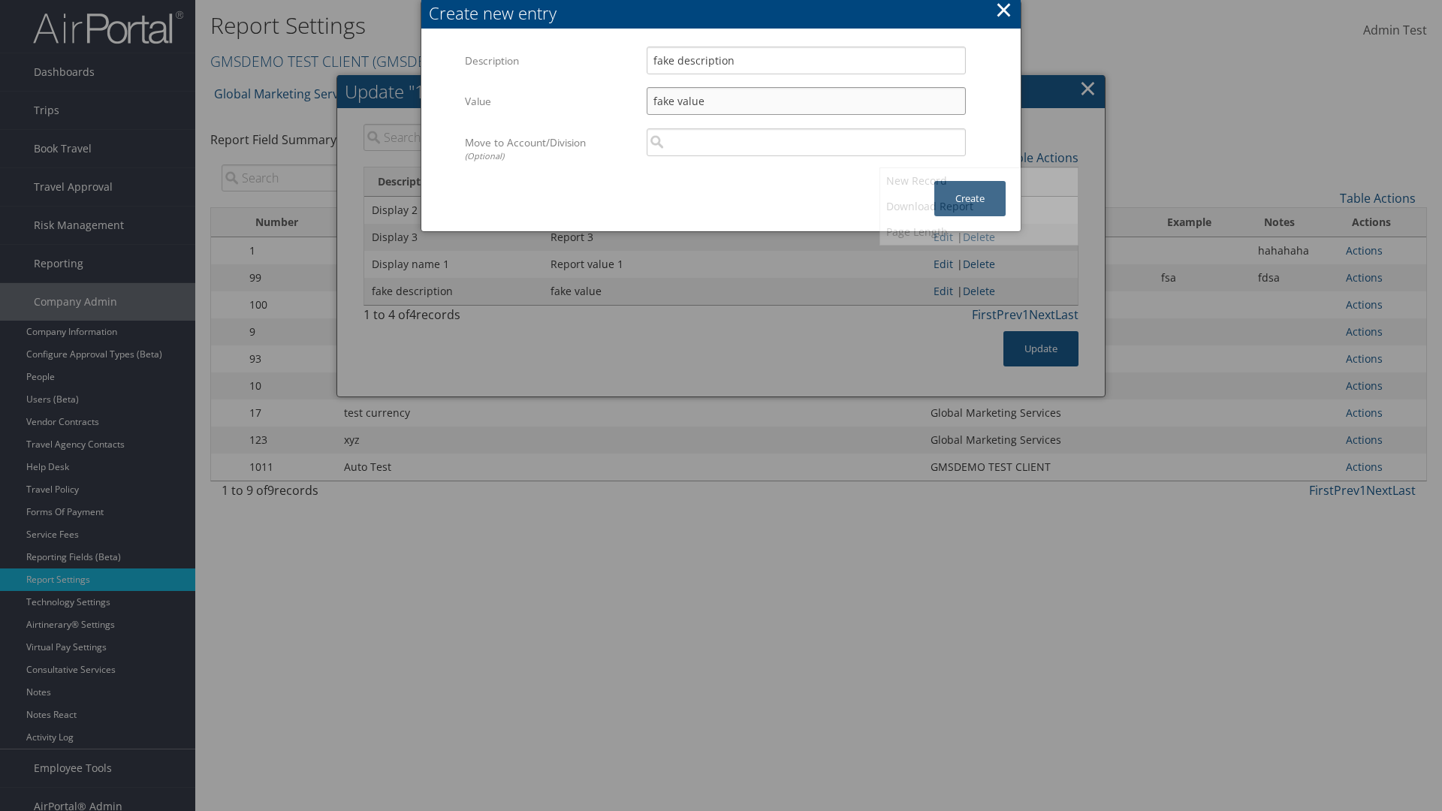 The image size is (1442, 811). I want to click on label: Value, so click(550, 101).